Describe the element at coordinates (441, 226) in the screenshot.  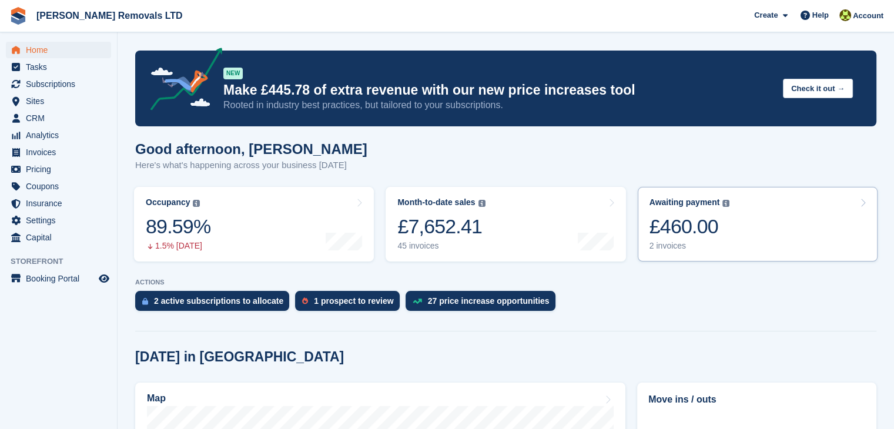
I see `div: £7,652.41` at that location.